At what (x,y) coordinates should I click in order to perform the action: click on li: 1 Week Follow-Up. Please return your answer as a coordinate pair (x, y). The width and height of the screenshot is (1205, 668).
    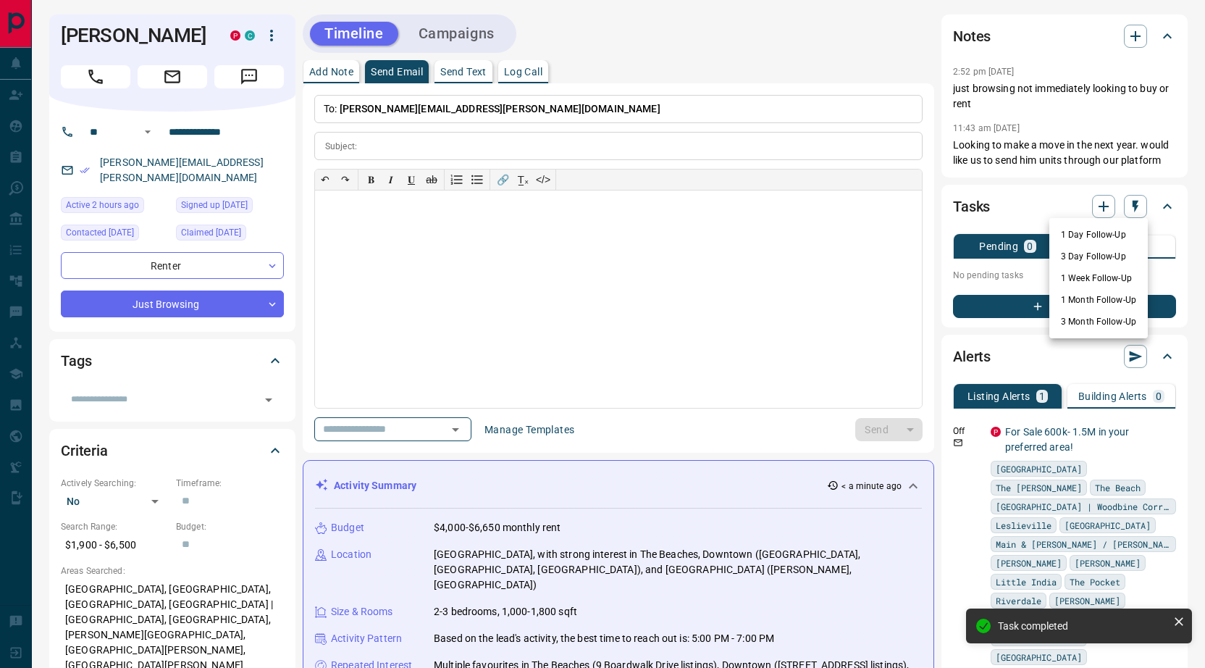
    Looking at the image, I should click on (1099, 278).